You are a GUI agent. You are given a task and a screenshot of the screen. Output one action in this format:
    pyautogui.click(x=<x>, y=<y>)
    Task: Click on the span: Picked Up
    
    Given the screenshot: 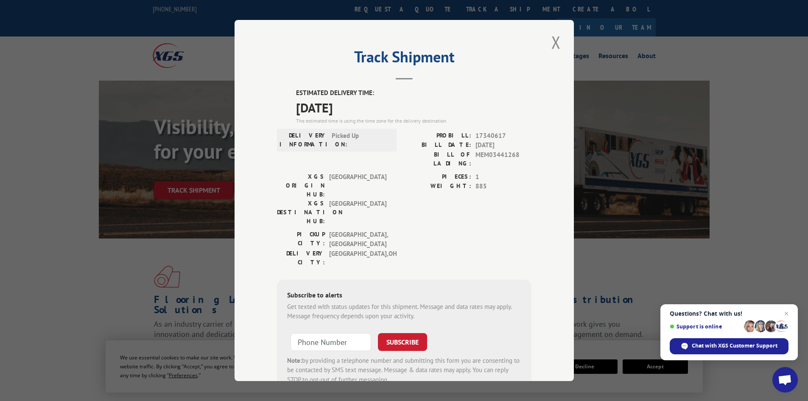 What is the action you would take?
    pyautogui.click(x=360, y=140)
    